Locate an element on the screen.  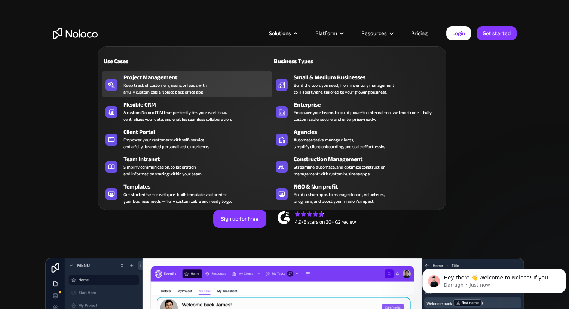
h1: Custom No-Code Business Apps Platform is located at coordinates (285, 82).